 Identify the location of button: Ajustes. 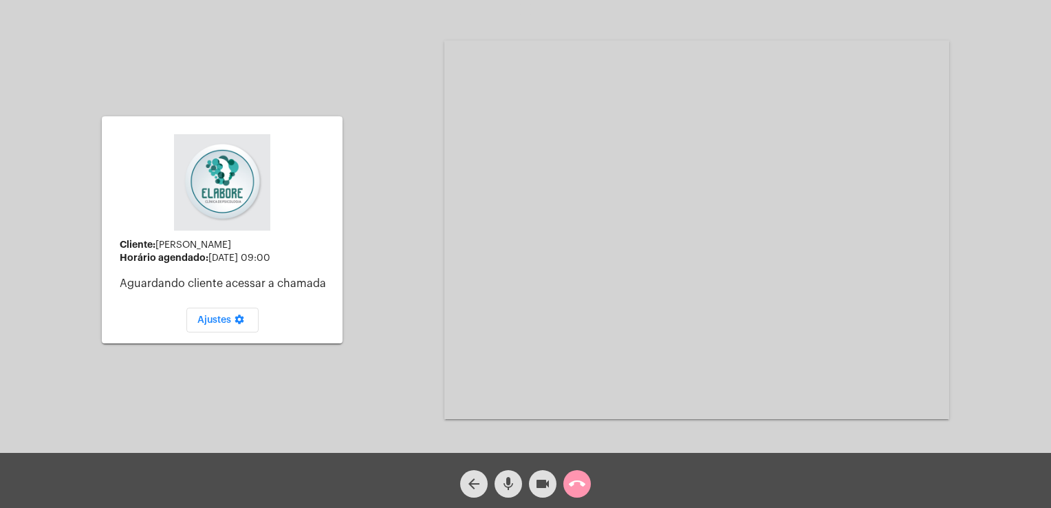
(222, 320).